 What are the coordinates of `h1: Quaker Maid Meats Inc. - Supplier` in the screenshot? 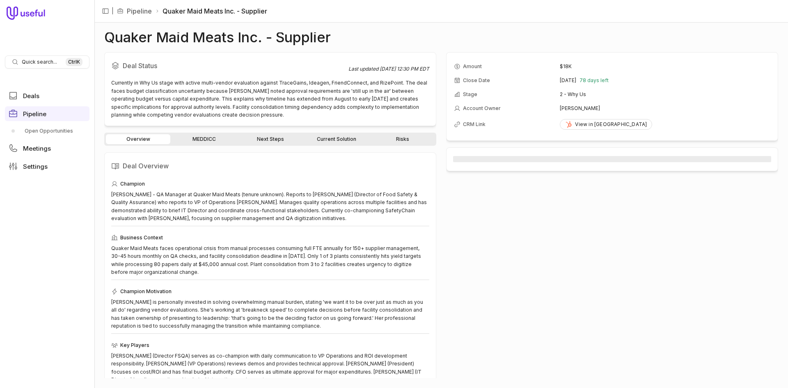 It's located at (217, 37).